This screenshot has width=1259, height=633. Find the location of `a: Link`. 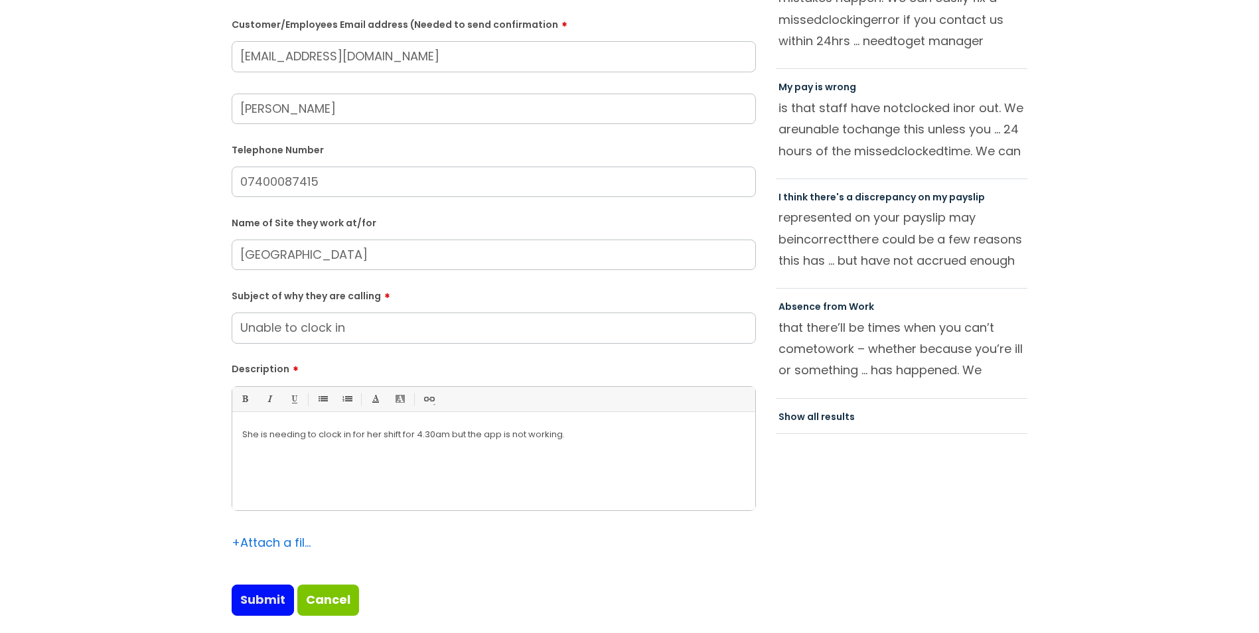

a: Link is located at coordinates (428, 399).